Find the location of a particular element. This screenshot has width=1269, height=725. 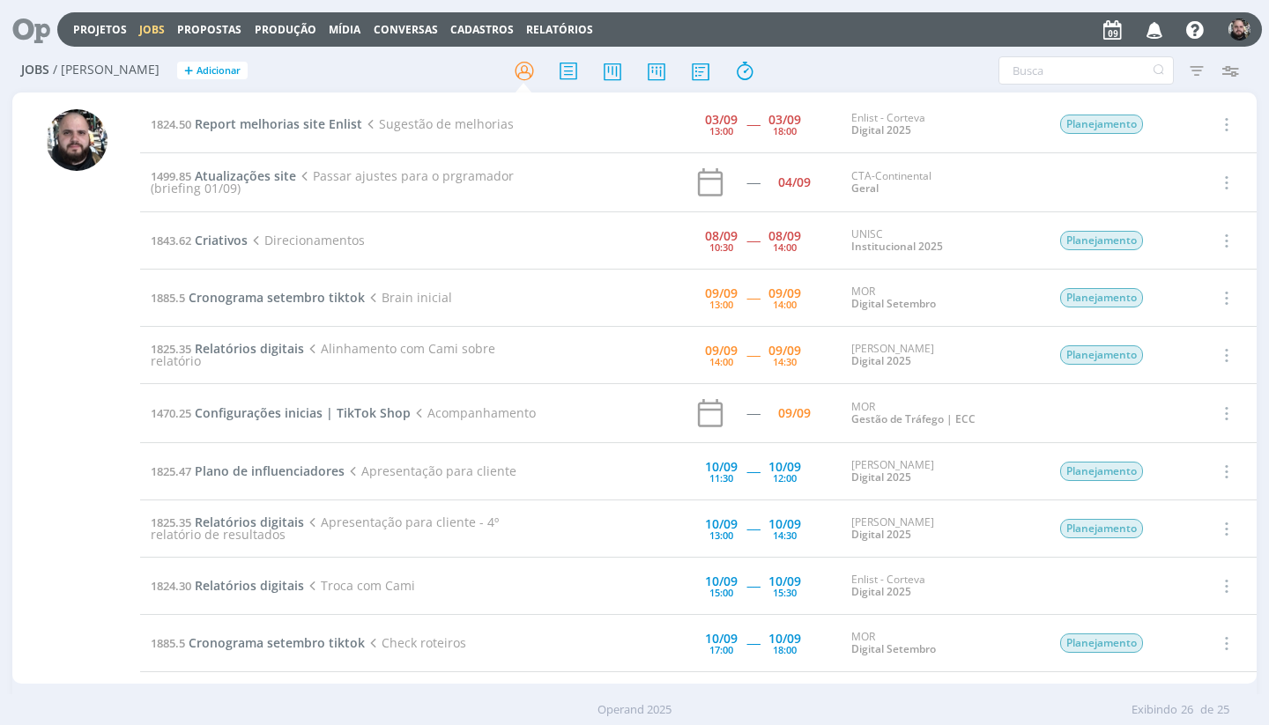

div: 12:00 is located at coordinates (784, 478).